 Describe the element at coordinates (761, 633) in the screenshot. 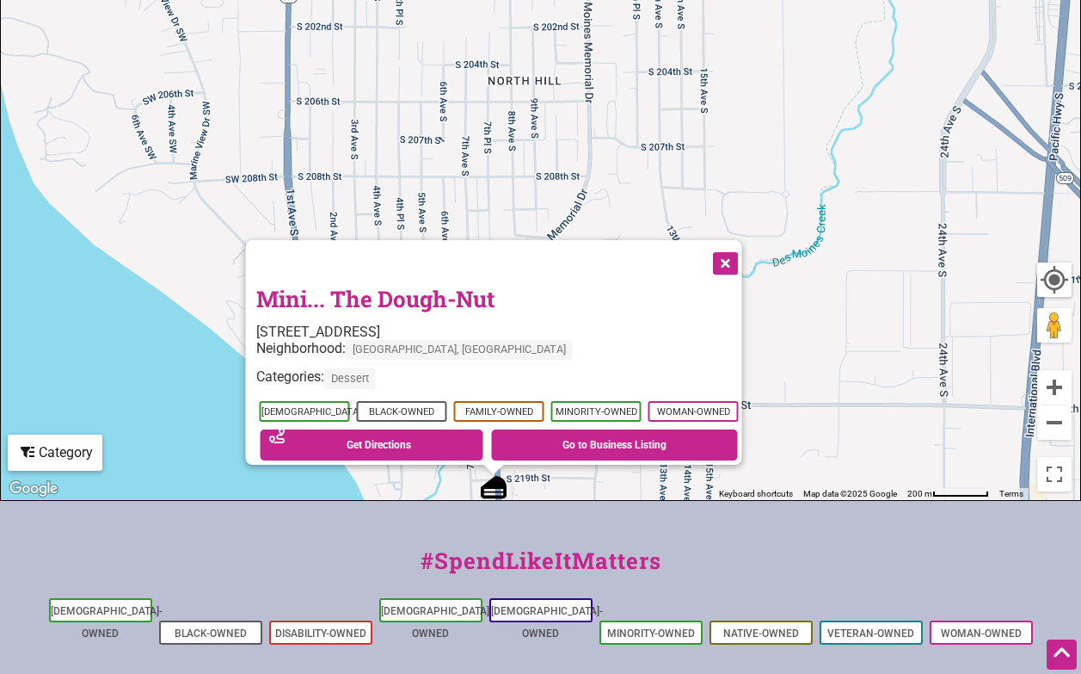

I see `a: Native-Owned` at that location.